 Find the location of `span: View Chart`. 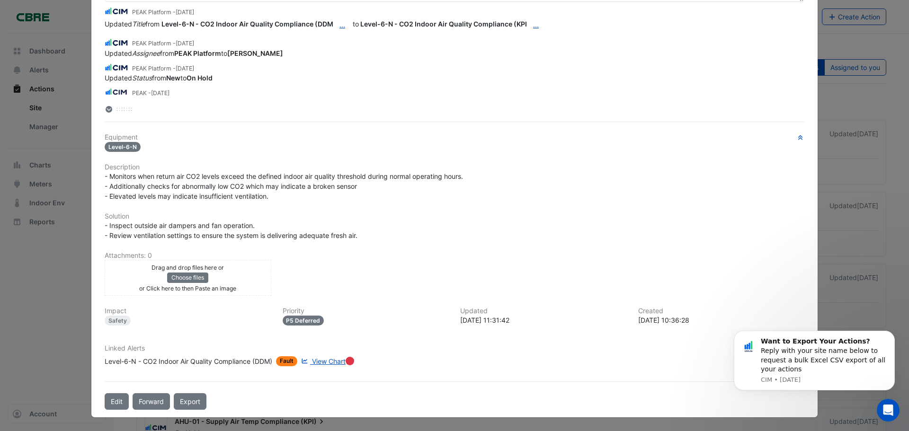

span: View Chart is located at coordinates (329, 361).